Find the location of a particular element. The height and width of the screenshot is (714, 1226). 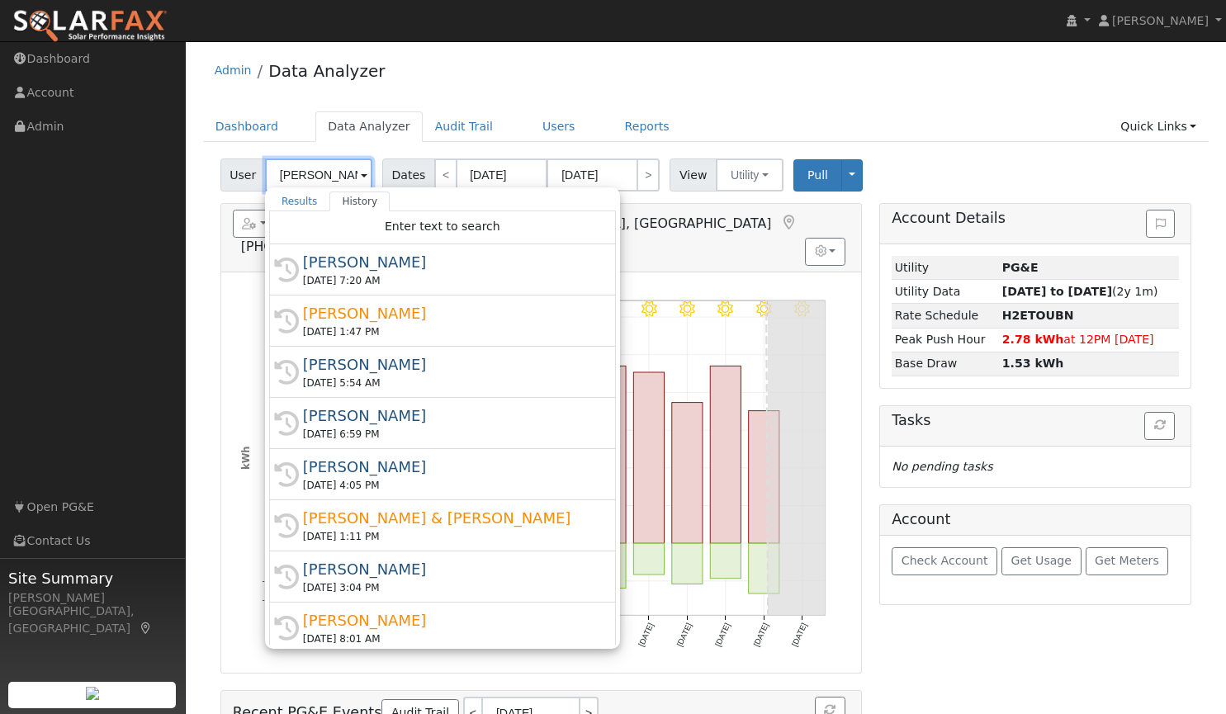

span: Check Account is located at coordinates (945, 561).